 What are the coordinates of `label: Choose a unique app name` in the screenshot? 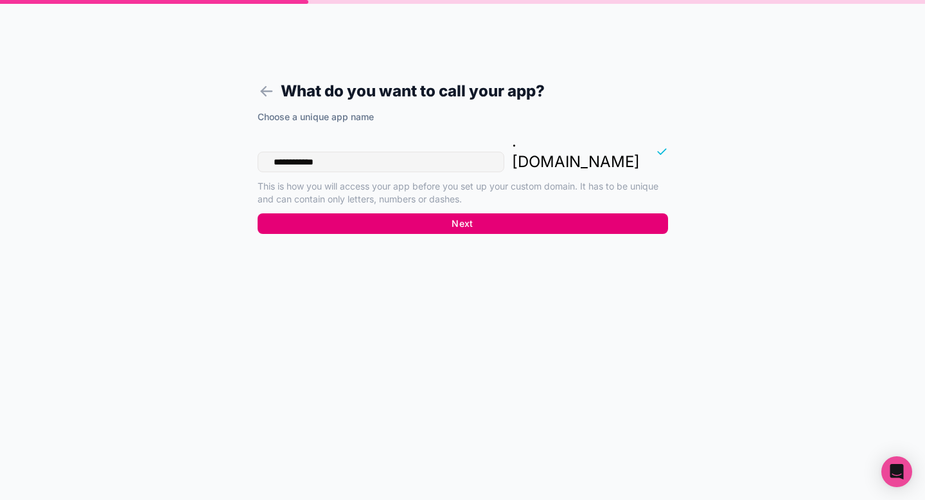 It's located at (316, 117).